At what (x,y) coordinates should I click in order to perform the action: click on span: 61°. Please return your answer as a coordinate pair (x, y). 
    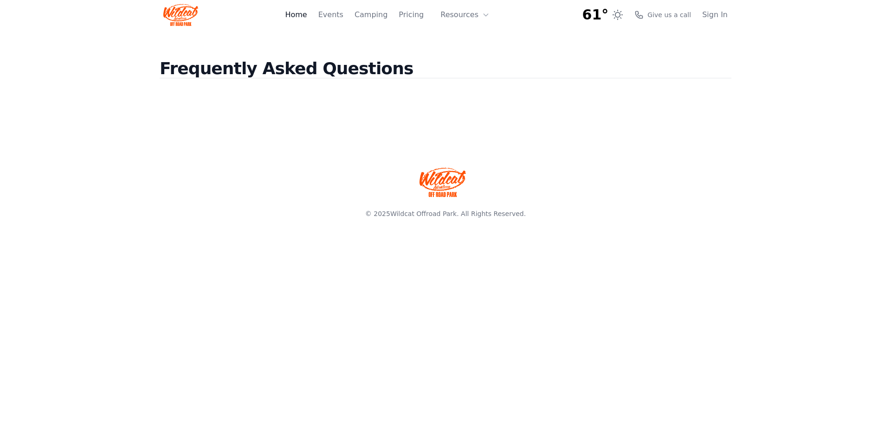
    Looking at the image, I should click on (595, 15).